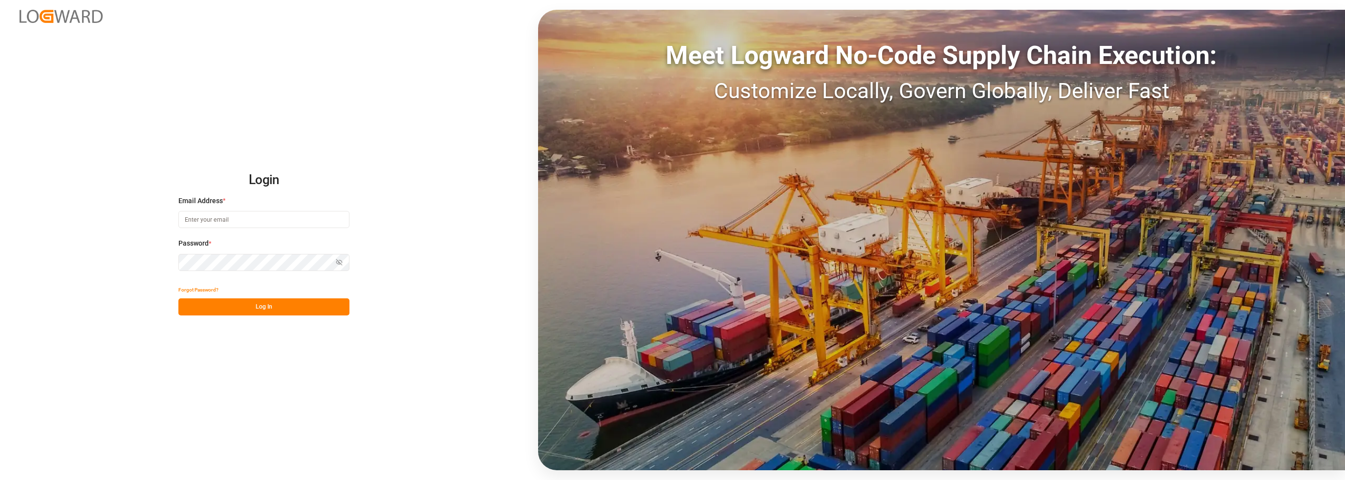  I want to click on button: Log In, so click(264, 307).